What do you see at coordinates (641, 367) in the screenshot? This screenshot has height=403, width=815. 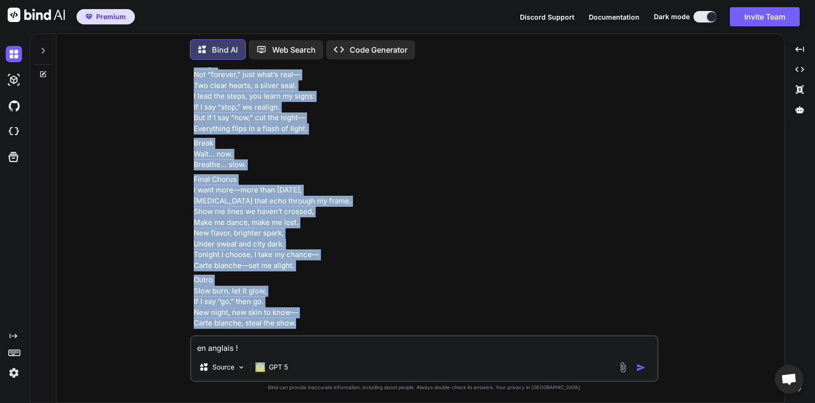 I see `img: icon` at bounding box center [641, 367].